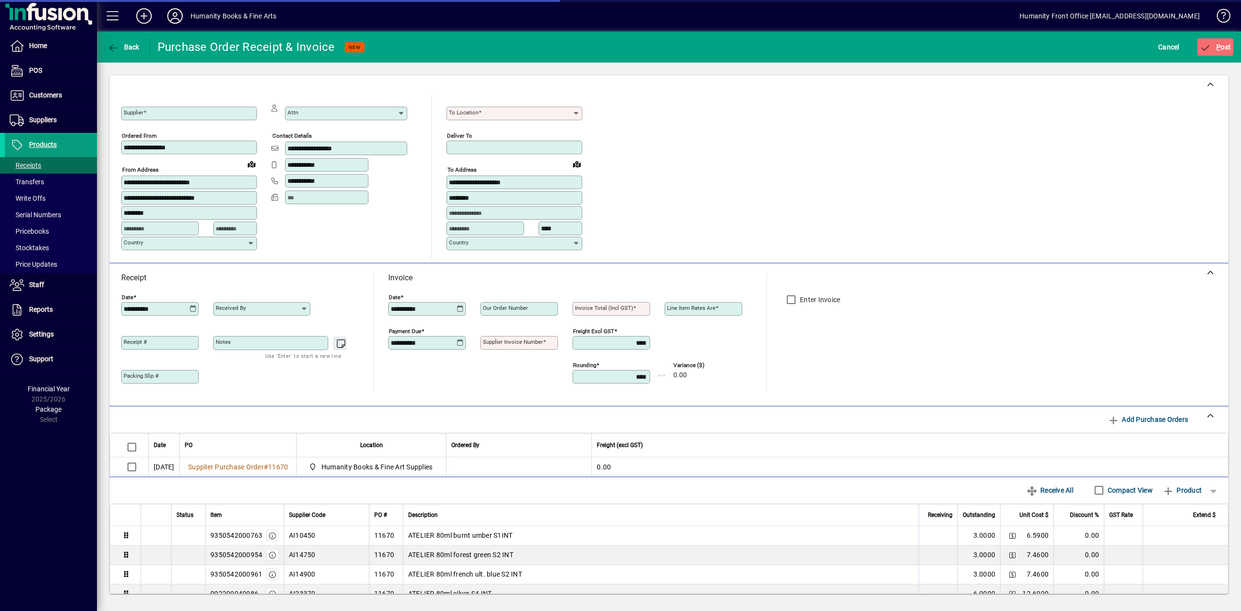 The width and height of the screenshot is (1241, 611). Describe the element at coordinates (354, 47) in the screenshot. I see `span: NEW` at that location.